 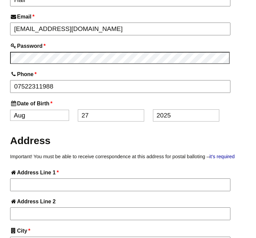 I want to click on h2: Address, so click(x=128, y=140).